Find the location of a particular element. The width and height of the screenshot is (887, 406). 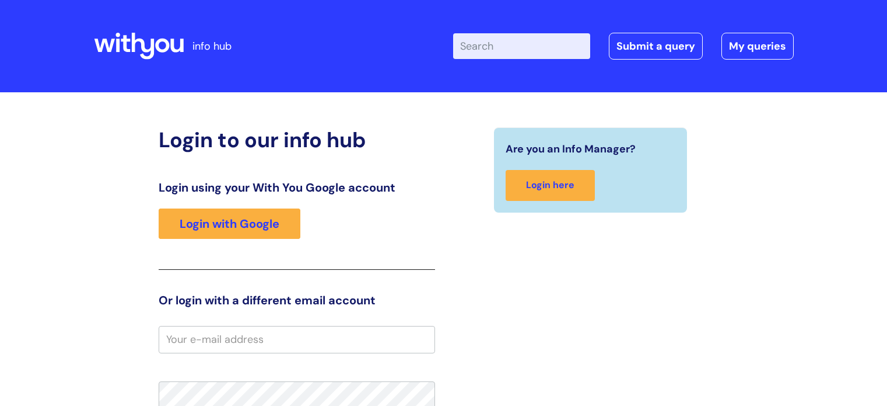

input: Search is located at coordinates (522, 46).